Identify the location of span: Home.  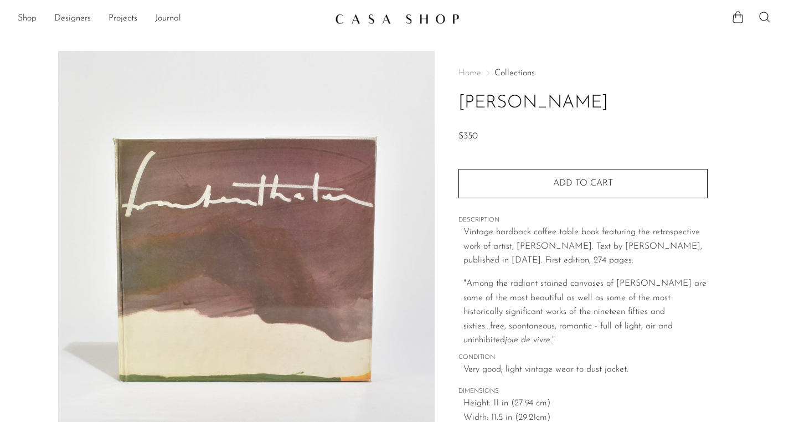
(470, 73).